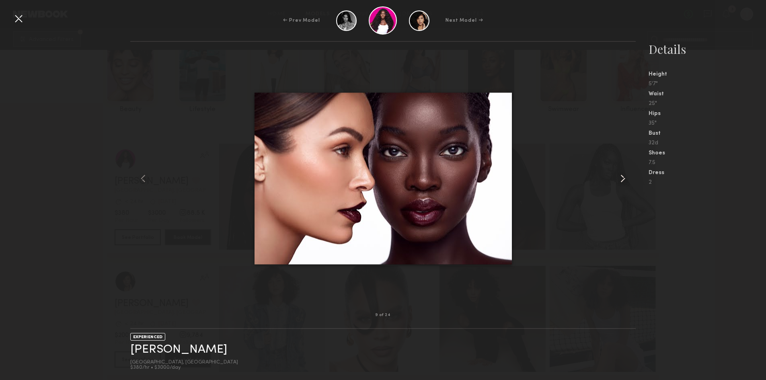  I want to click on div: ← Prev Model, so click(302, 21).